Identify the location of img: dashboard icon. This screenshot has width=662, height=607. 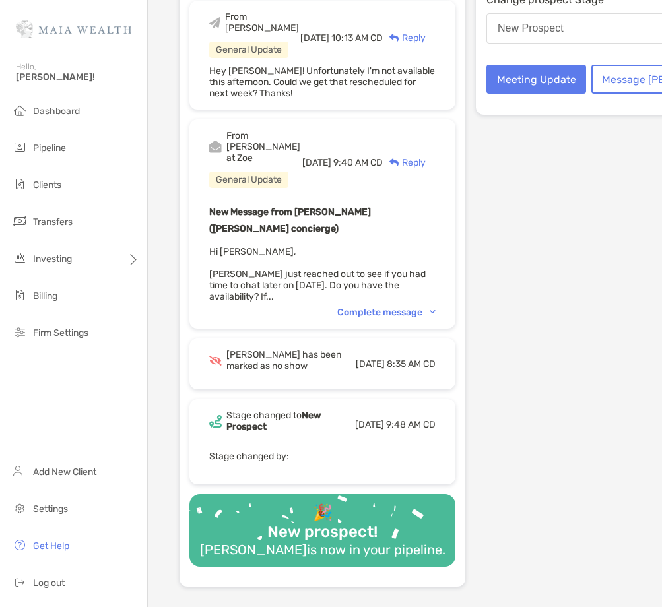
(20, 110).